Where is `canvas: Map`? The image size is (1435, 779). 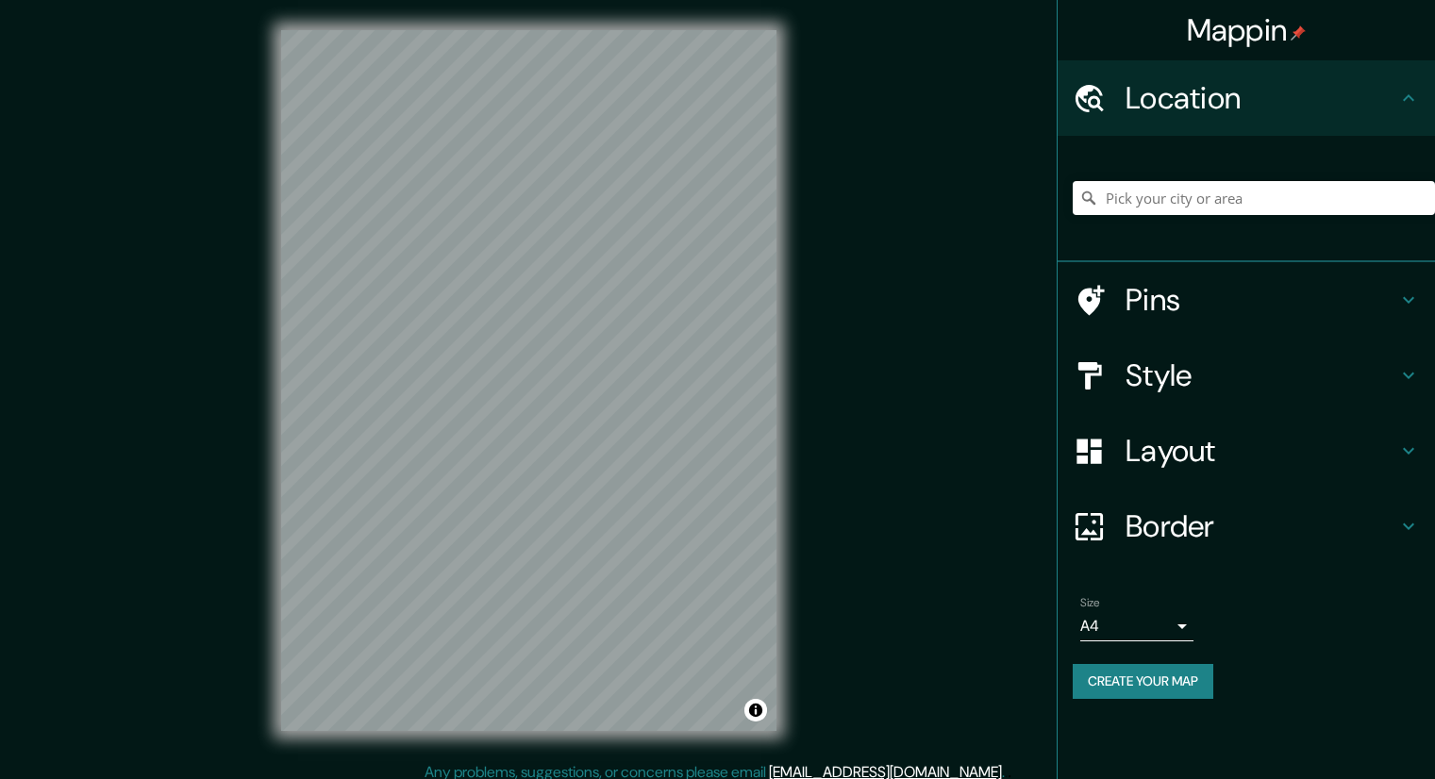 canvas: Map is located at coordinates (528, 380).